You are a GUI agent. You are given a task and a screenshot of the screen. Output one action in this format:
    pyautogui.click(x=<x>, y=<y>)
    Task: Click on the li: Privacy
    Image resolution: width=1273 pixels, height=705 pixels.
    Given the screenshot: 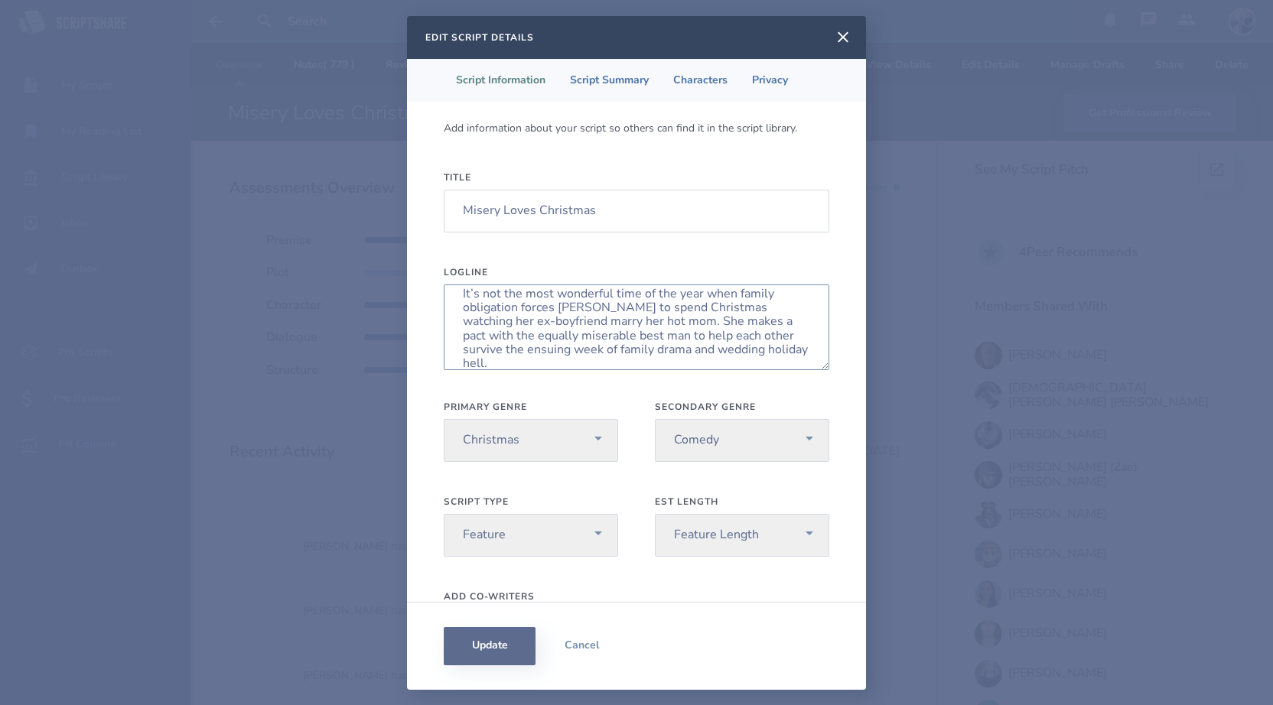 What is the action you would take?
    pyautogui.click(x=770, y=80)
    